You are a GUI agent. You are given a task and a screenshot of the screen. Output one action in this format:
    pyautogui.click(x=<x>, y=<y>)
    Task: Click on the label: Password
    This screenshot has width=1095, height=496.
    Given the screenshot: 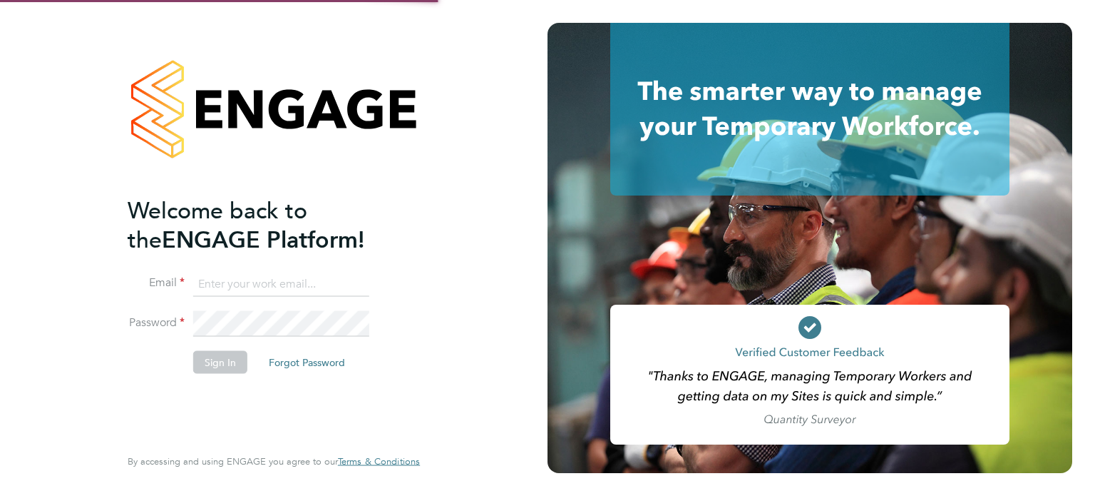 What is the action you would take?
    pyautogui.click(x=156, y=322)
    